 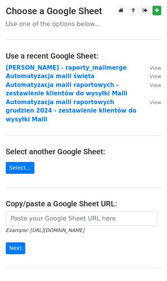 I want to click on strong: Automatyzacja maili raportowych grudzien 2024 - zestawienie klientów do wysyłki Maili, so click(x=71, y=111).